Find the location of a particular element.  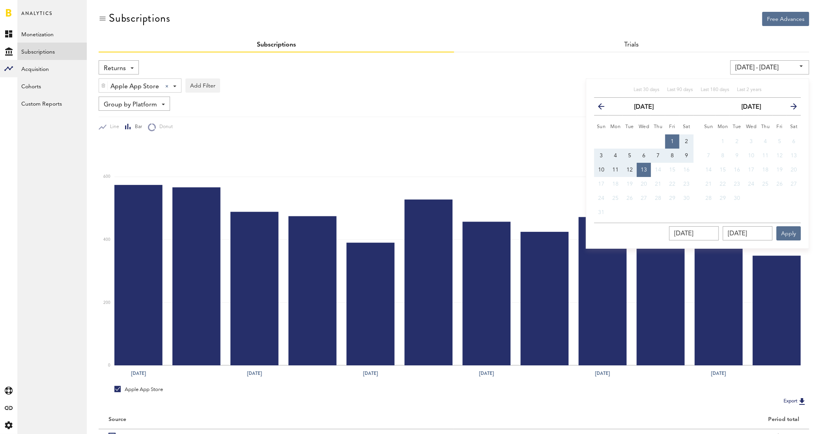

div: Clear is located at coordinates (167, 86).